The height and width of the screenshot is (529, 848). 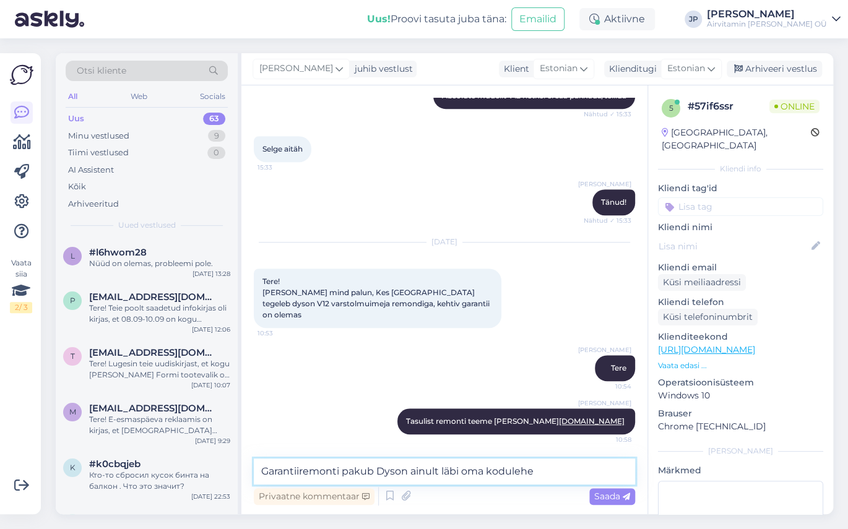 What do you see at coordinates (139, 97) in the screenshot?
I see `div: Web` at bounding box center [139, 97].